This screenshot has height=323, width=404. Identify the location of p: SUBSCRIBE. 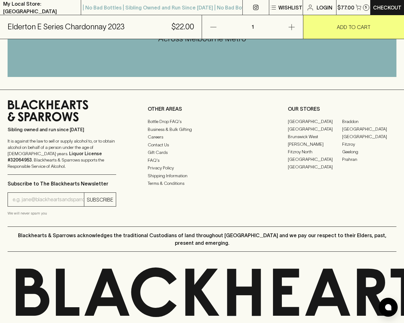
(100, 200).